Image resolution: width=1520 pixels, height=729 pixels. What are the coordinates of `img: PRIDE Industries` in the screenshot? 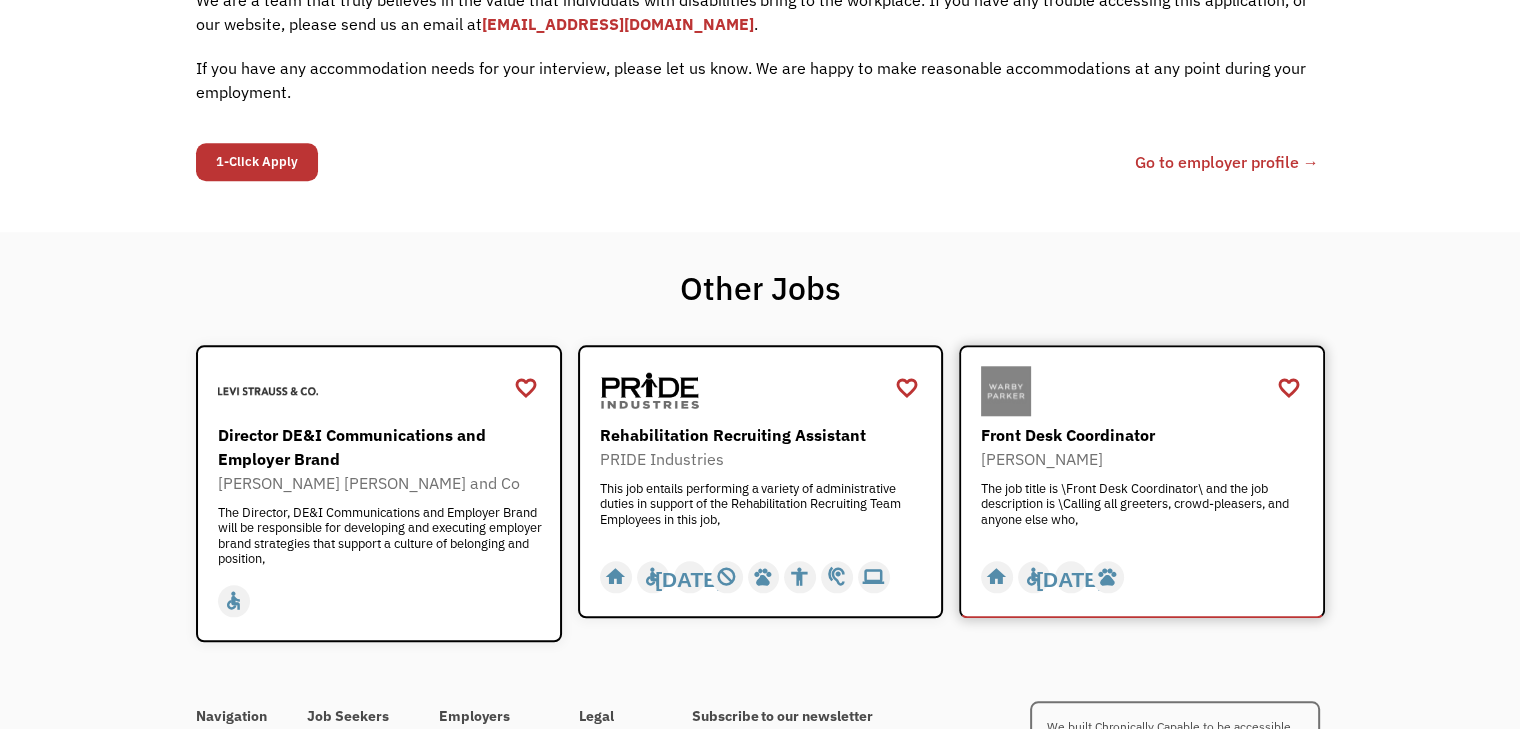 It's located at (650, 392).